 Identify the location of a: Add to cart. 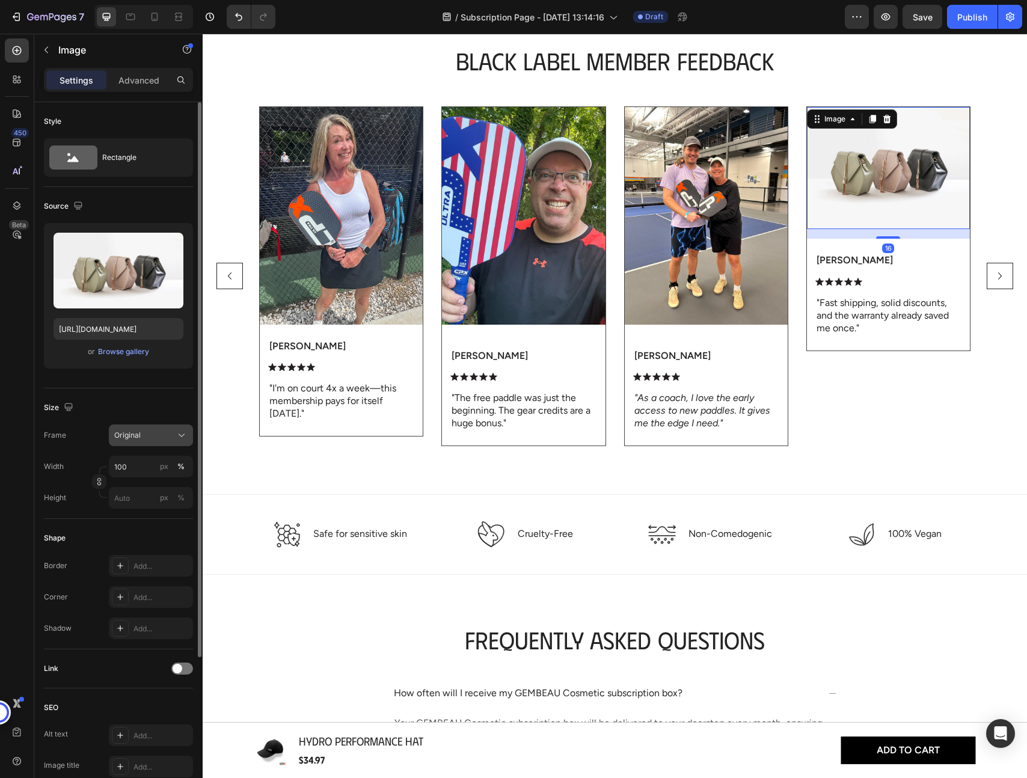
(706, 717).